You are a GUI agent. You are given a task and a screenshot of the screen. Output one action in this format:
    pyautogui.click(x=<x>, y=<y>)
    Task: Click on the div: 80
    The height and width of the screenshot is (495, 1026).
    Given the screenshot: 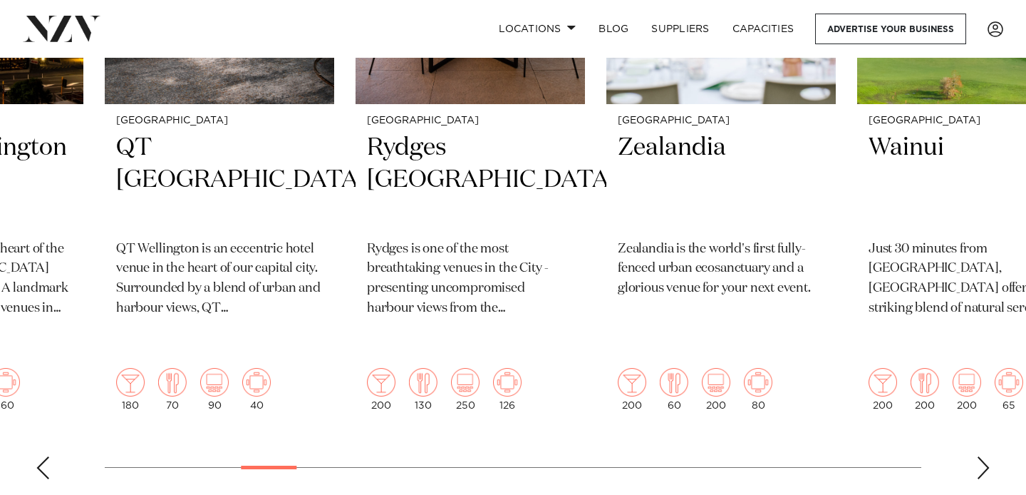 What is the action you would take?
    pyautogui.click(x=758, y=389)
    